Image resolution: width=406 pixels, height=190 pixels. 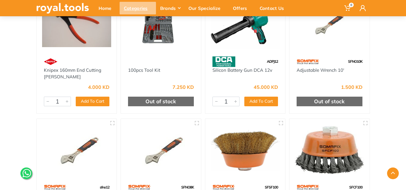 What do you see at coordinates (138, 8) in the screenshot?
I see `div: Categories` at bounding box center [138, 8].